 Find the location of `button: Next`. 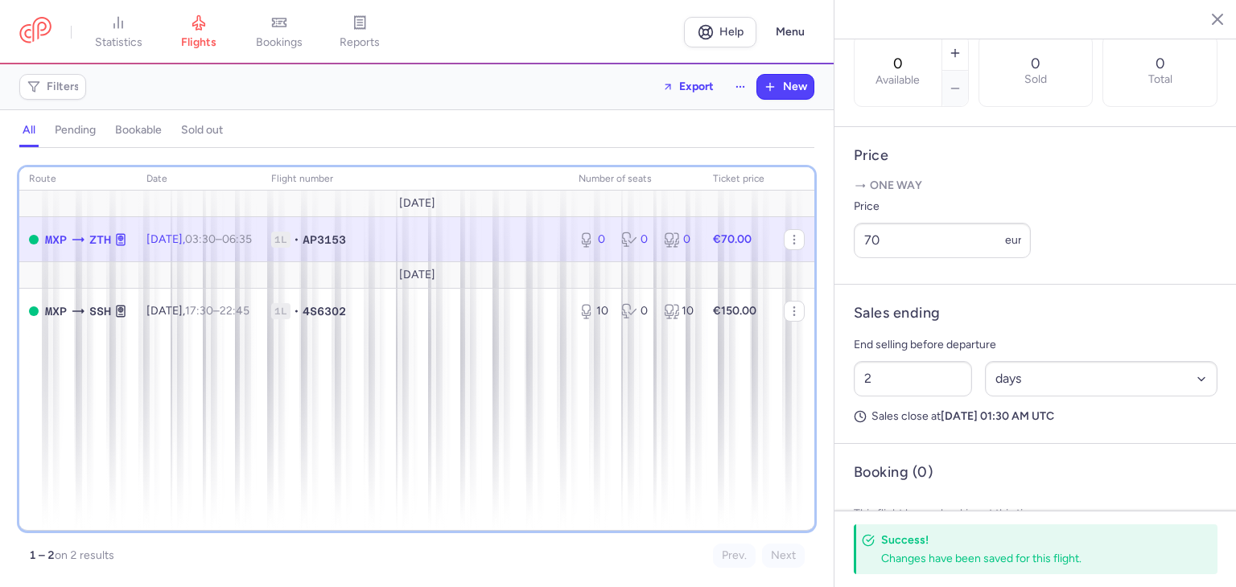

button: Next is located at coordinates (783, 556).